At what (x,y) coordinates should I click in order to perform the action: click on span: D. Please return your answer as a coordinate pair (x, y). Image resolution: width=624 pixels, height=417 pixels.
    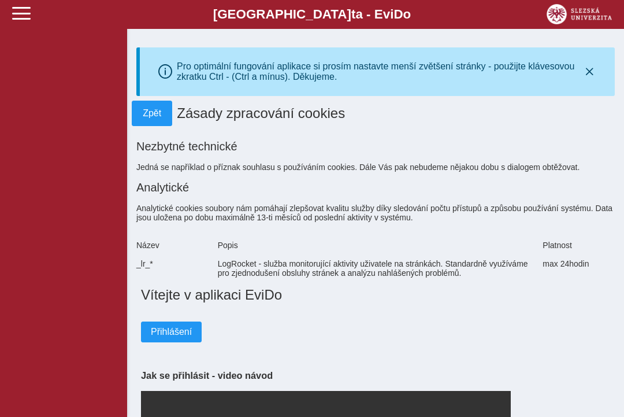
    Looking at the image, I should click on (398, 14).